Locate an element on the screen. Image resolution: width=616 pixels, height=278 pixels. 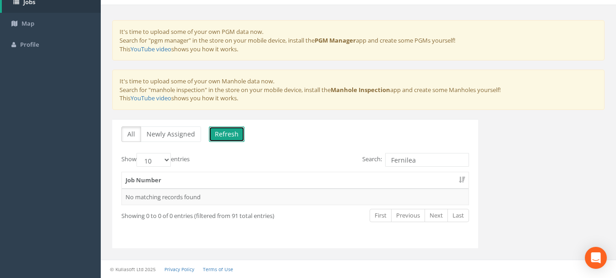
td: No matching records found is located at coordinates (295, 197).